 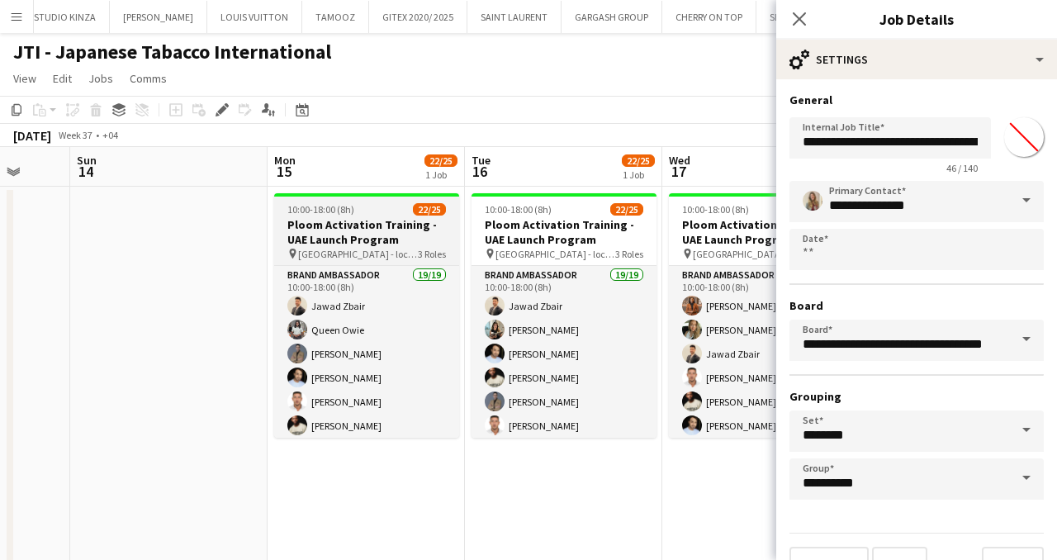 What do you see at coordinates (62, 78) in the screenshot?
I see `a: Edit` at bounding box center [62, 78].